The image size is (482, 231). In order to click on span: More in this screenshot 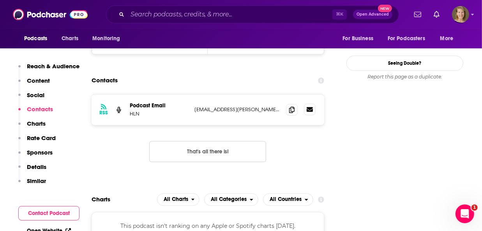, I will do `click(447, 39)`.